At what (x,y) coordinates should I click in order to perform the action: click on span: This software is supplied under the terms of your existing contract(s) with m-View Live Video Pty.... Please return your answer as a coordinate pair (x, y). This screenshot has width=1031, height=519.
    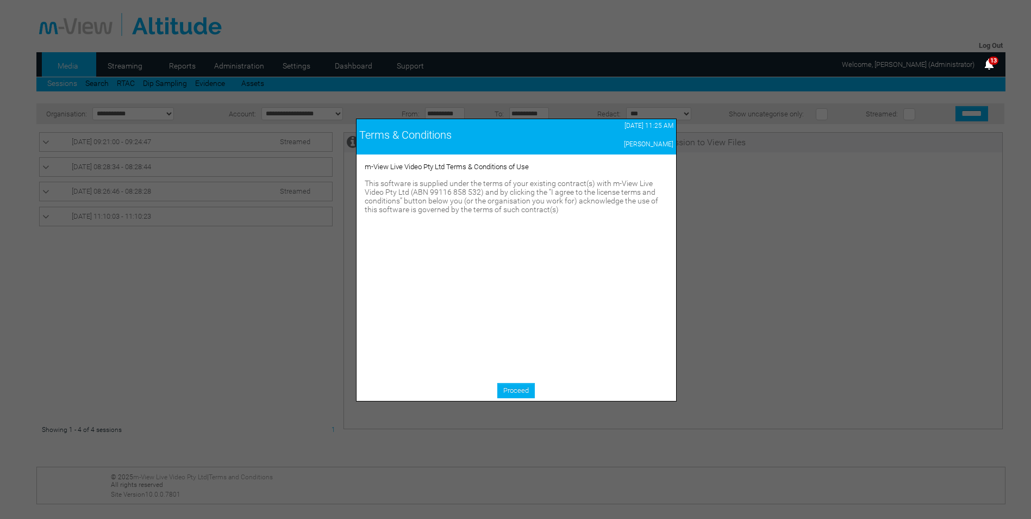
    Looking at the image, I should click on (512, 196).